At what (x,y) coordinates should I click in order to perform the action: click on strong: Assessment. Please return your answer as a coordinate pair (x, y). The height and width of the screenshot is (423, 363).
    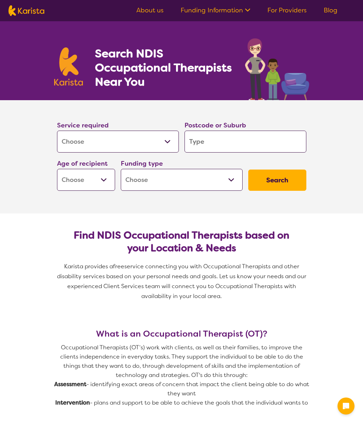
    Looking at the image, I should click on (70, 384).